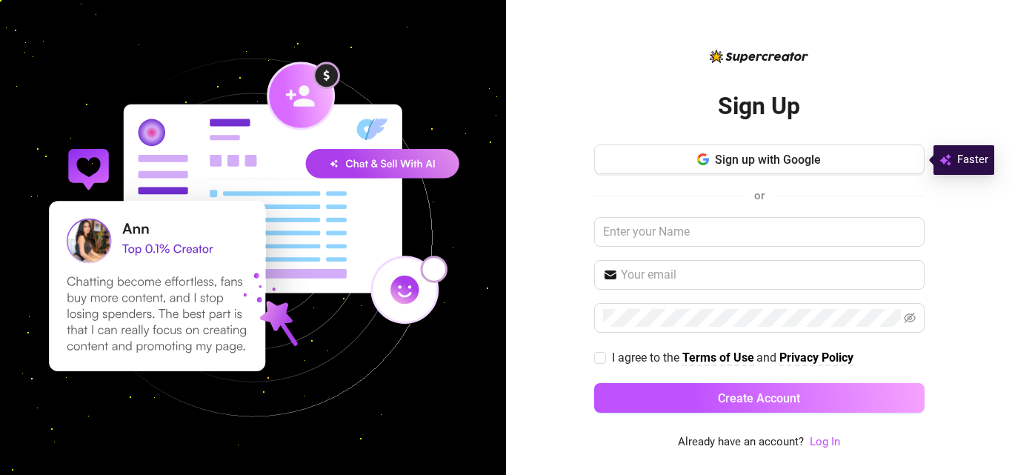 The image size is (1012, 475). Describe the element at coordinates (825, 442) in the screenshot. I see `a: Log In` at that location.